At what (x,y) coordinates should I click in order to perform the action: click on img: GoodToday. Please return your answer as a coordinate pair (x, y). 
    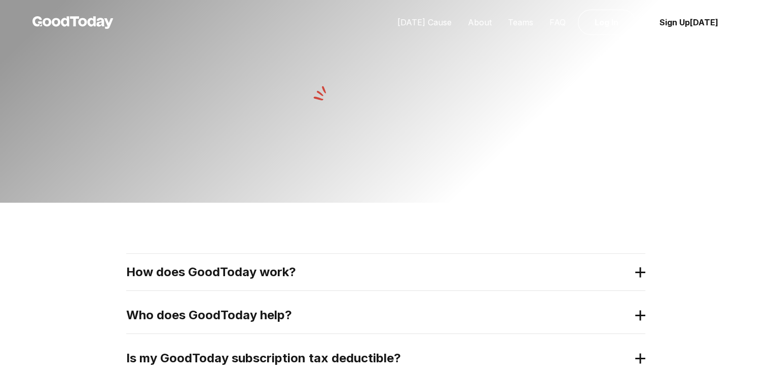
    Looking at the image, I should click on (73, 22).